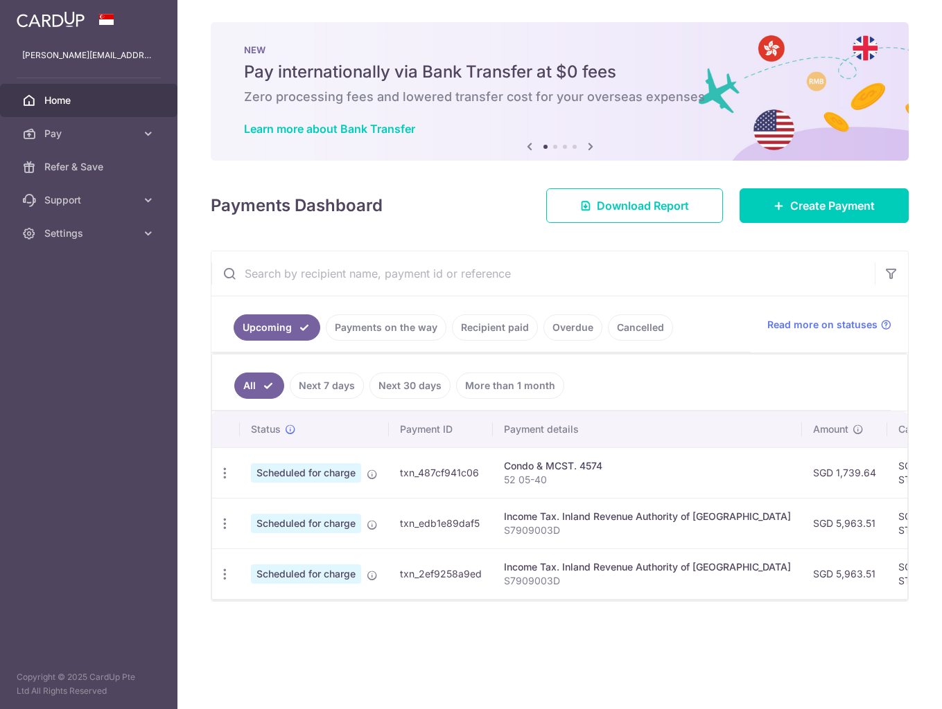 This screenshot has height=709, width=942. Describe the element at coordinates (329, 129) in the screenshot. I see `a: Learn more about Bank Transfer` at that location.